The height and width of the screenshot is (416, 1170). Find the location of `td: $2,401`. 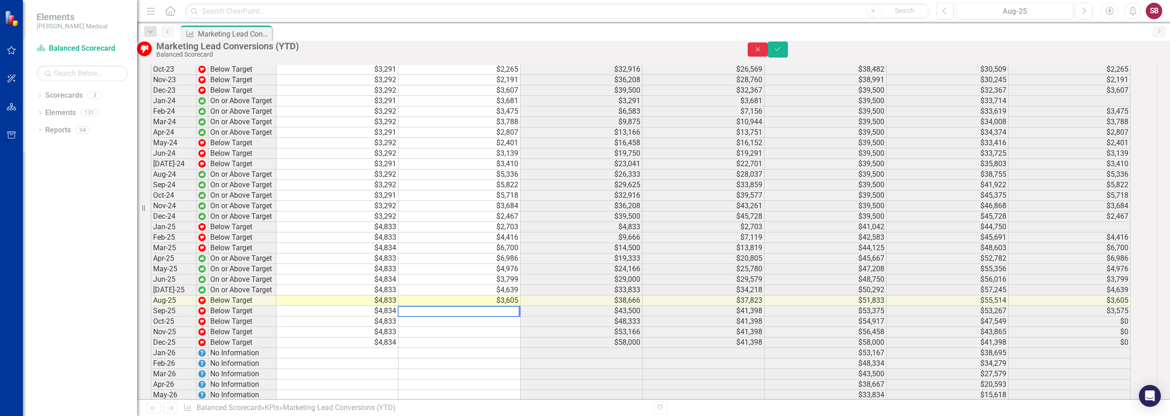

td: $2,401 is located at coordinates (1069, 143).